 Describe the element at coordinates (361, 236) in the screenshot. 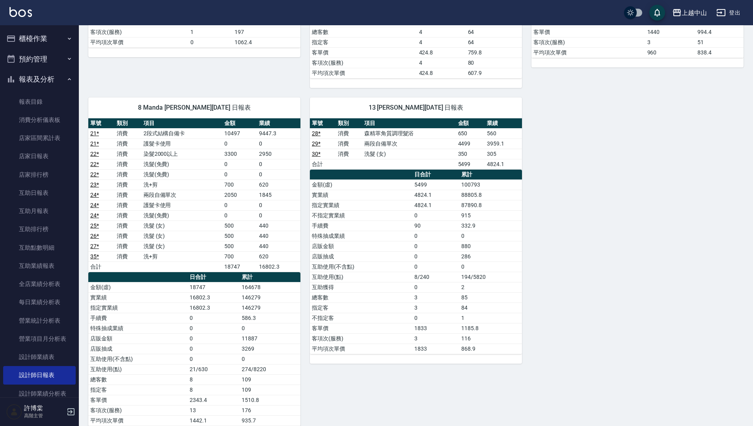

I see `td: 特殊抽成業績` at that location.